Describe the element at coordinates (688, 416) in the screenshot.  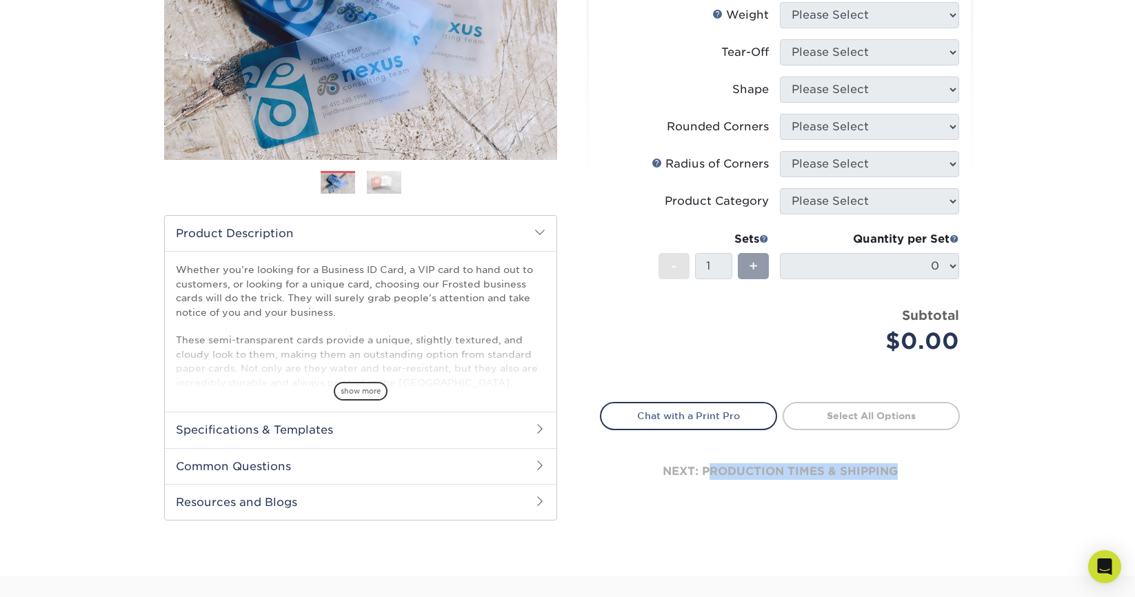
I see `a: Chat with a Print Pro` at that location.